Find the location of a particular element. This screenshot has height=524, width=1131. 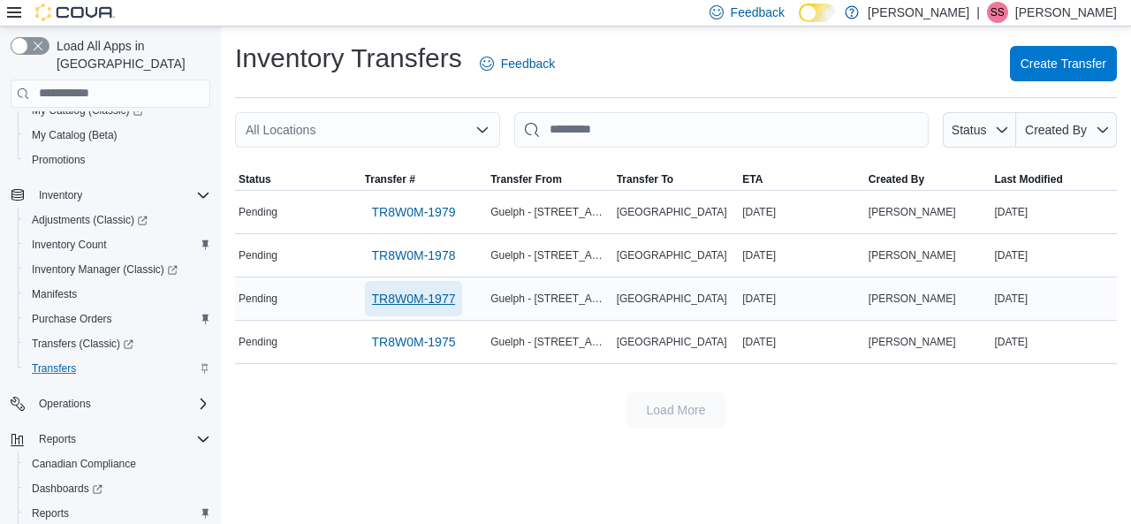

a: Inventory Manager (Classic) is located at coordinates (104, 270).